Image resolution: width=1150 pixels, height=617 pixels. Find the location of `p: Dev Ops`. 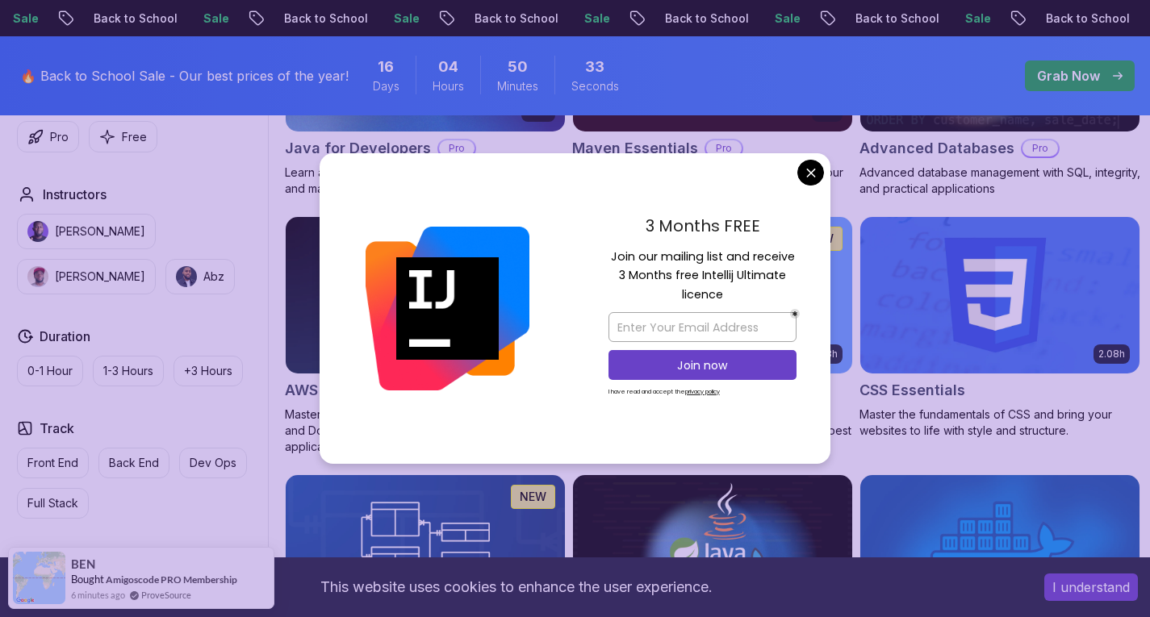

p: Dev Ops is located at coordinates (213, 463).